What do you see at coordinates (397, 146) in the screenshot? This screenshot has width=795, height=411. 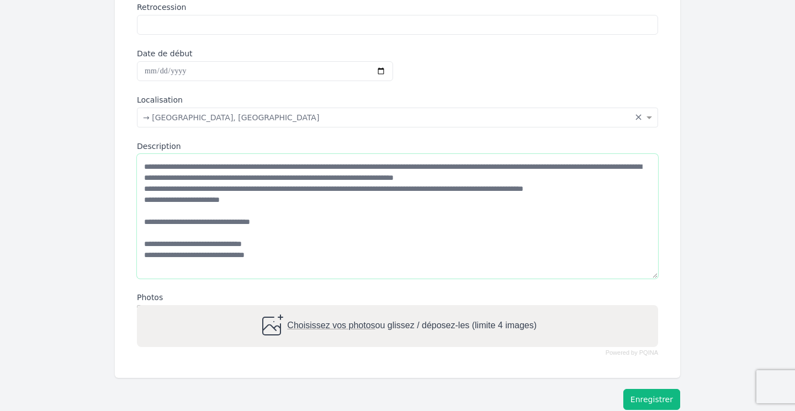 I see `label: Description` at bounding box center [397, 146].